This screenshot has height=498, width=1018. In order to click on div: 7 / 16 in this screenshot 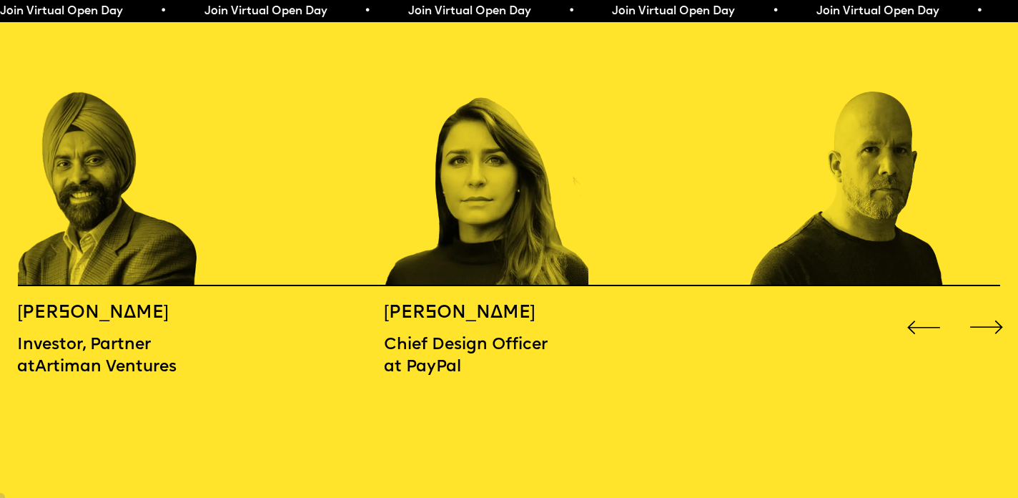, I will do `click(873, 143)`.